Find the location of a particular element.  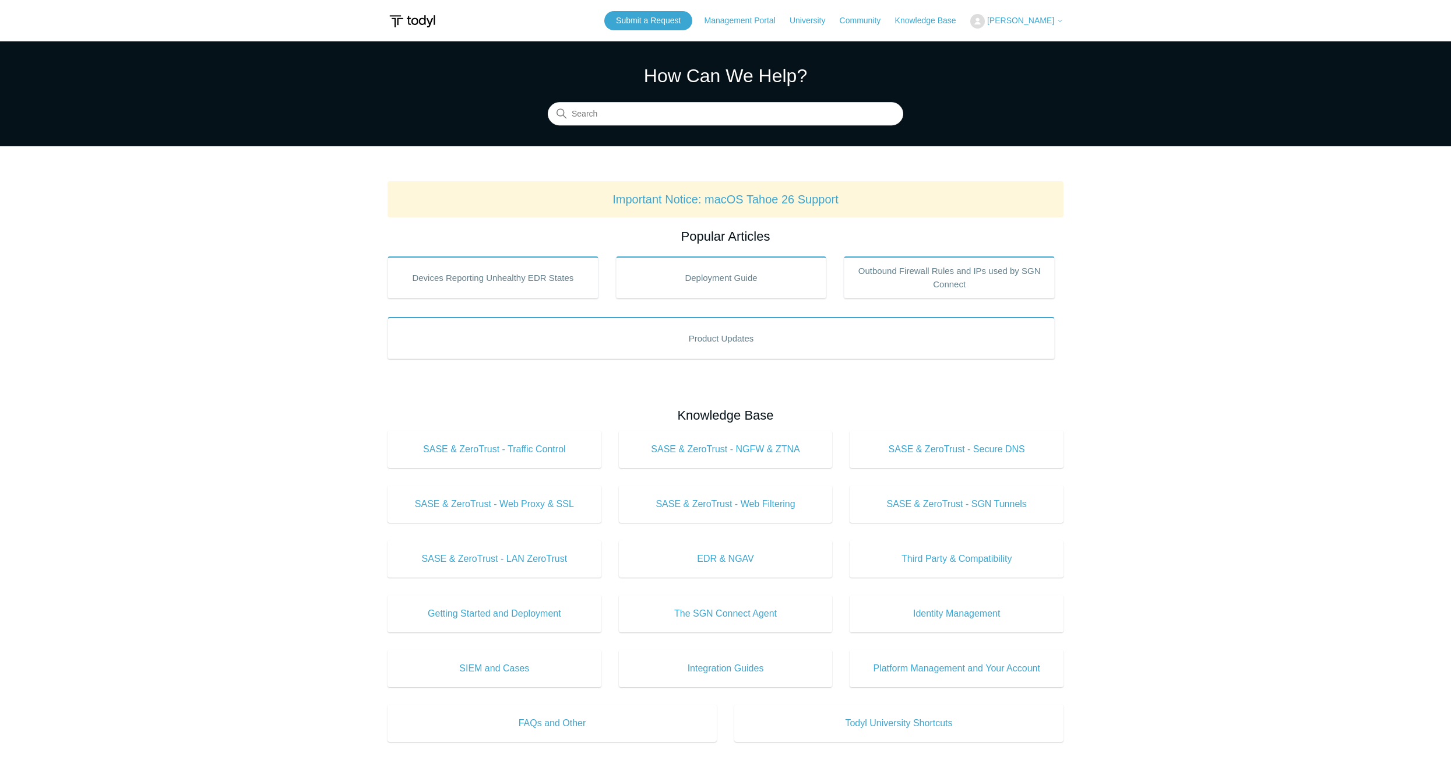

a: SASE & ZeroTrust - LAN ZeroTrust is located at coordinates (494, 559).